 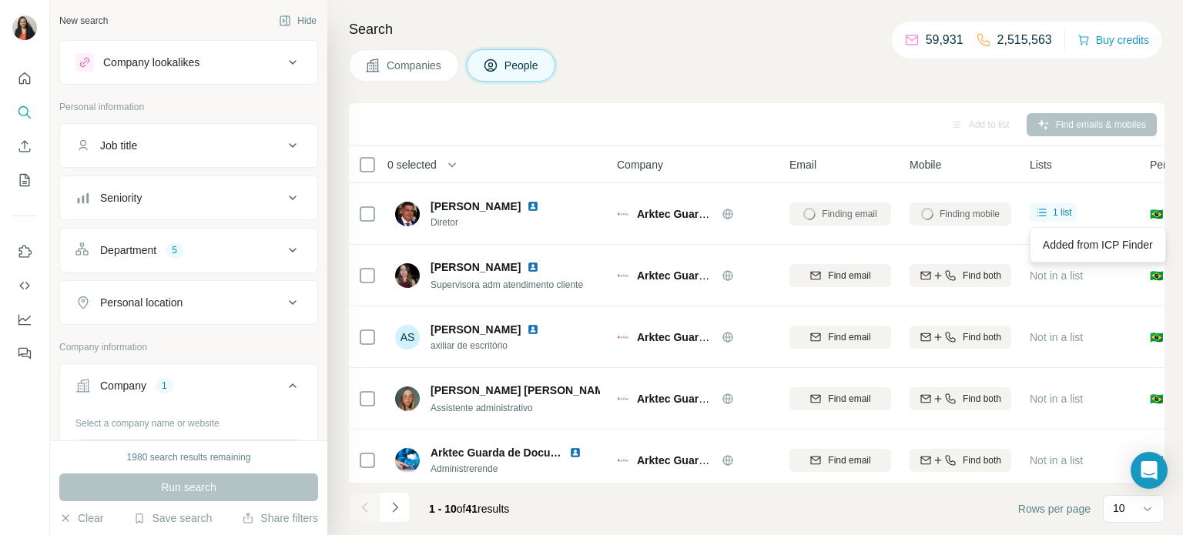 What do you see at coordinates (173, 518) in the screenshot?
I see `button: Save search` at bounding box center [173, 518].